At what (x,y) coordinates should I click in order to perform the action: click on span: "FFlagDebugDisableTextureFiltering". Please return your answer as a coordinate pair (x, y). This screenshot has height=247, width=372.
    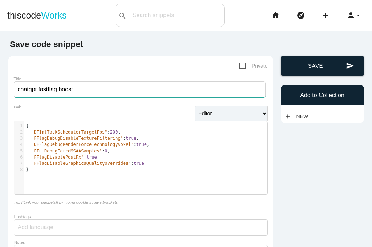
    Looking at the image, I should click on (77, 138).